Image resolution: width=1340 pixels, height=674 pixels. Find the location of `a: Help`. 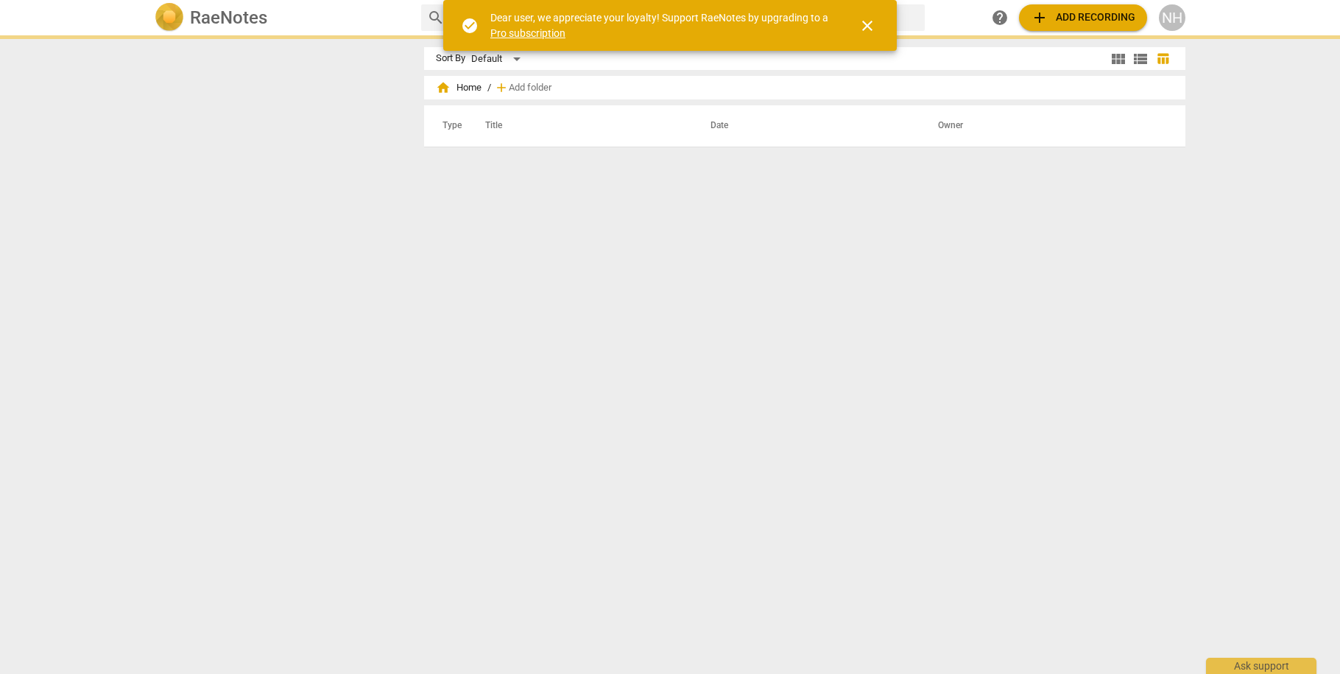

a: Help is located at coordinates (1000, 18).